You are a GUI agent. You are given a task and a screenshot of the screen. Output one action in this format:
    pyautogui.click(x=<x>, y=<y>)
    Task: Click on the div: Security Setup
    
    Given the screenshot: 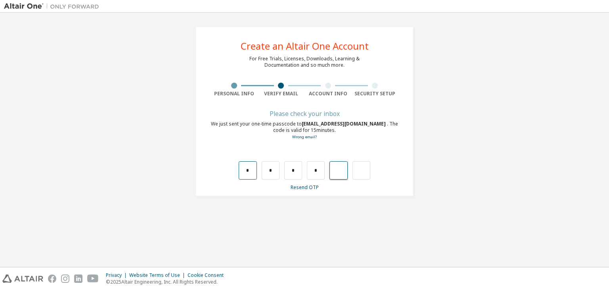 What is the action you would take?
    pyautogui.click(x=375, y=94)
    